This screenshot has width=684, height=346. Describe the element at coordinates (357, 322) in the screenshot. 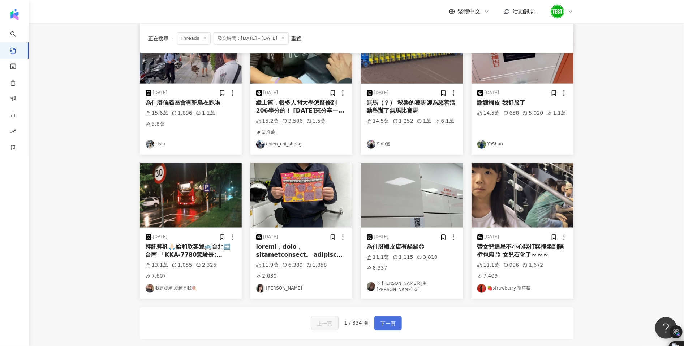

I see `span: 1 / 834 頁` at that location.